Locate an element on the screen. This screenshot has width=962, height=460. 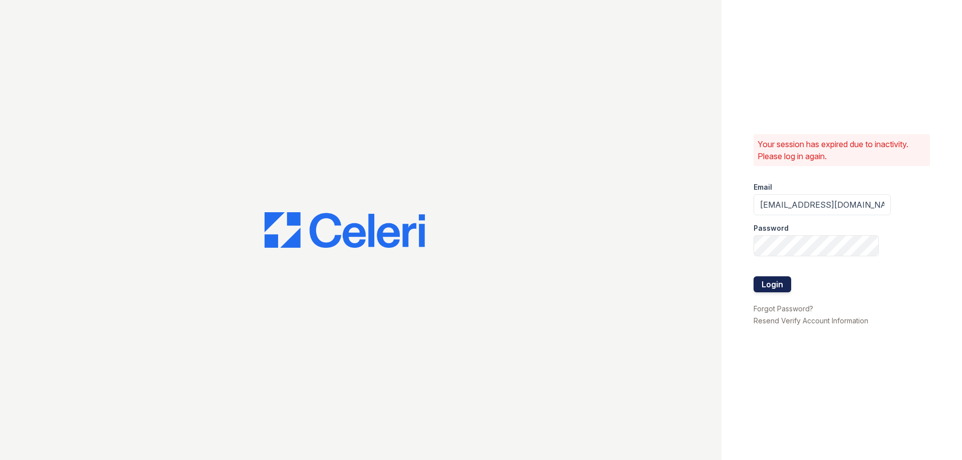
a: Forgot Password? is located at coordinates (783, 309).